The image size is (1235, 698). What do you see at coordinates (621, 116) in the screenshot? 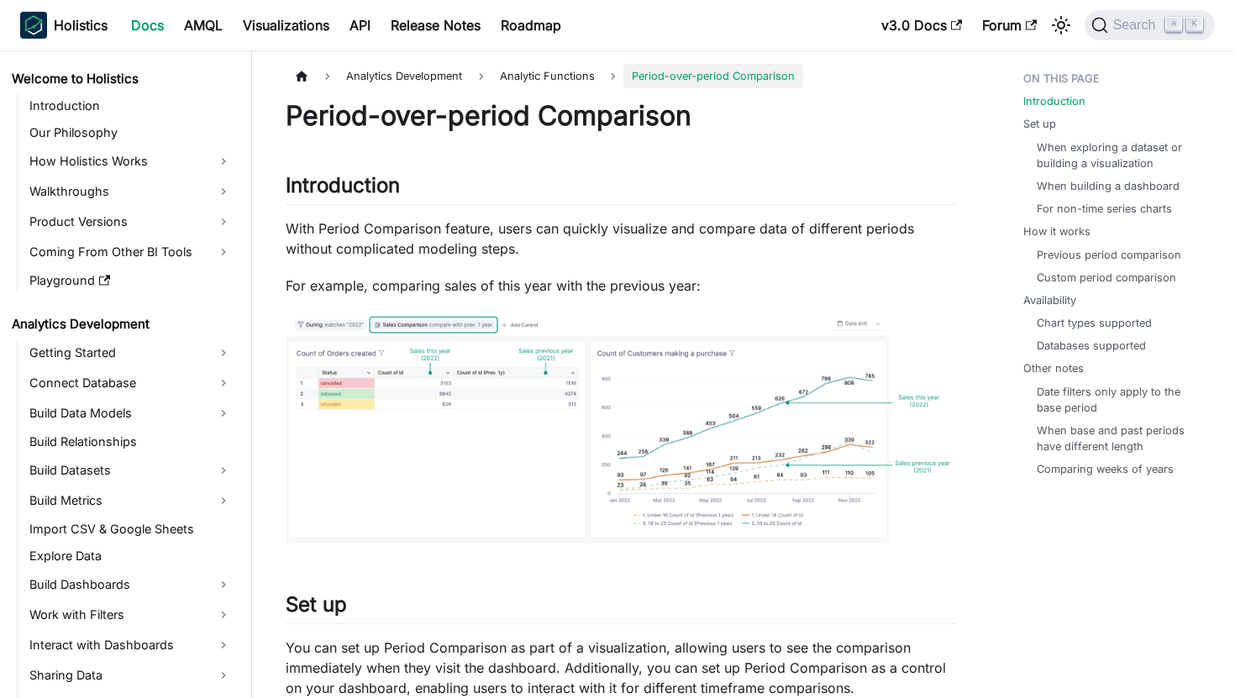
I see `h1: Period-over-period Comparison` at bounding box center [621, 116].